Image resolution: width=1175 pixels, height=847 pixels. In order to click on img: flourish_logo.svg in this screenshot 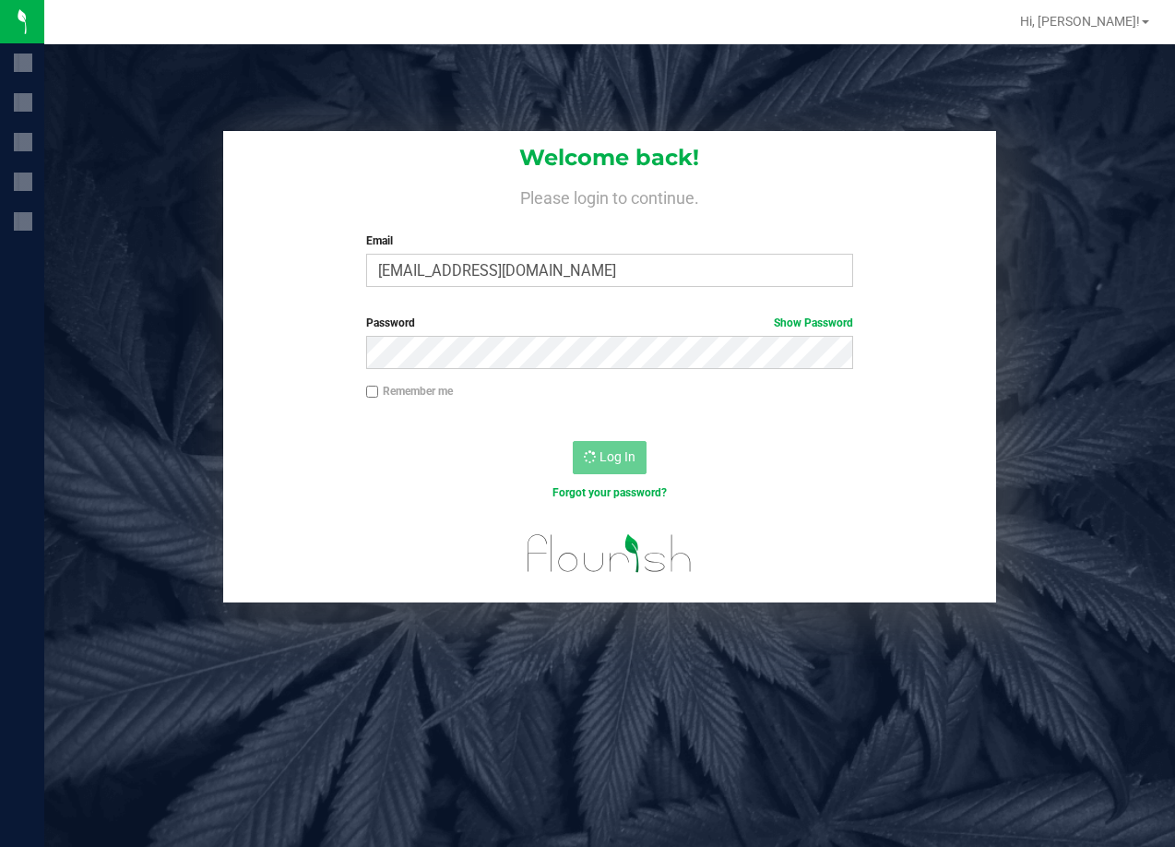, I will do `click(609, 554)`.